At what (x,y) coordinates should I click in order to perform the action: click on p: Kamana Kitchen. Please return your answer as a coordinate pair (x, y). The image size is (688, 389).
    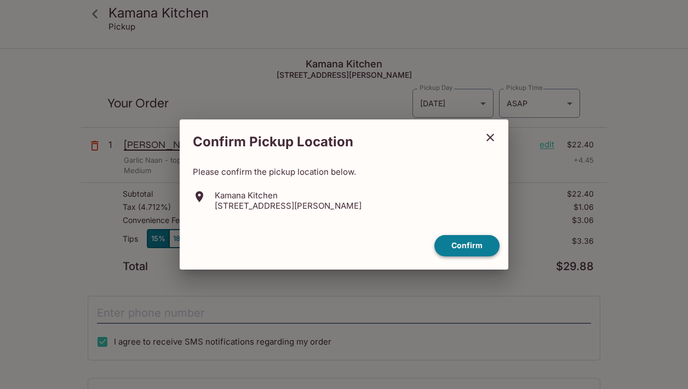
    Looking at the image, I should click on (288, 195).